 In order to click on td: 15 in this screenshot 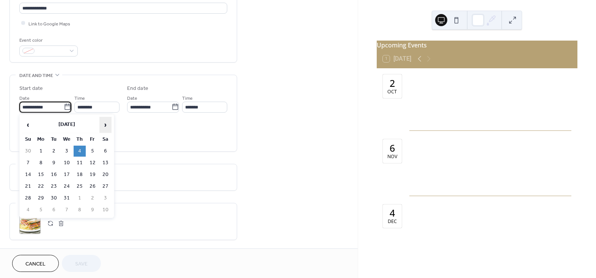, I will do `click(41, 175)`.